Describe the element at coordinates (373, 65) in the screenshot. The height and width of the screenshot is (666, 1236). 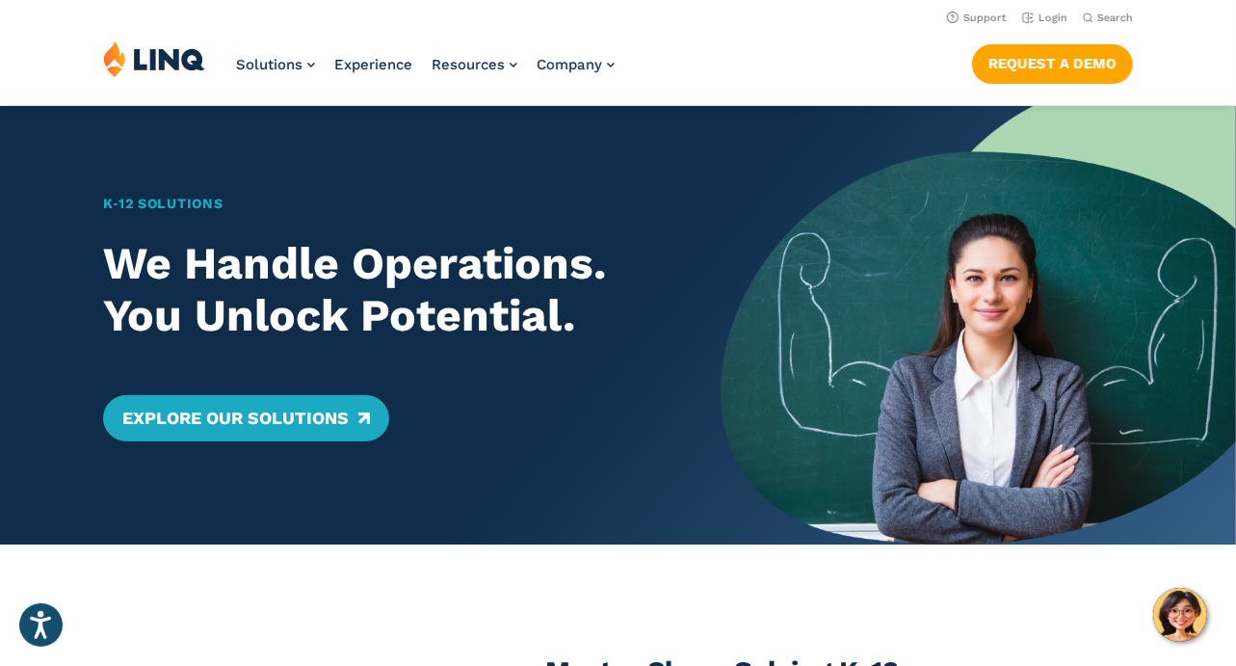
I see `span: Experience` at that location.